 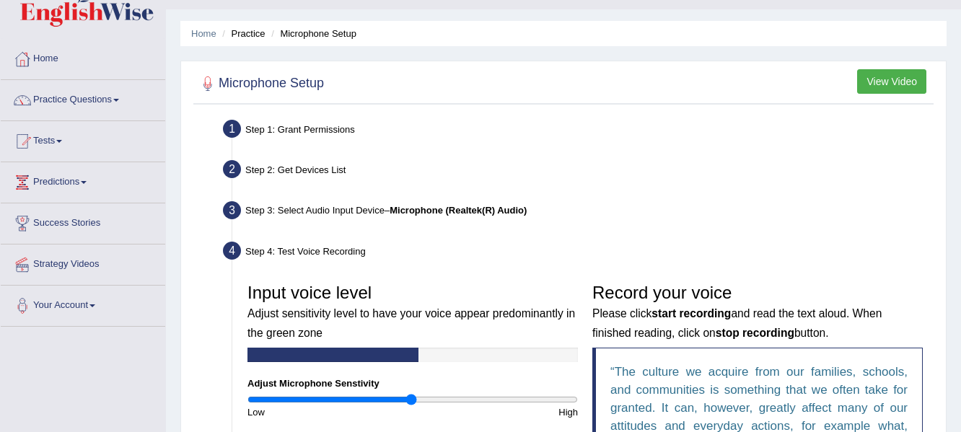 I want to click on a: Tests, so click(x=83, y=139).